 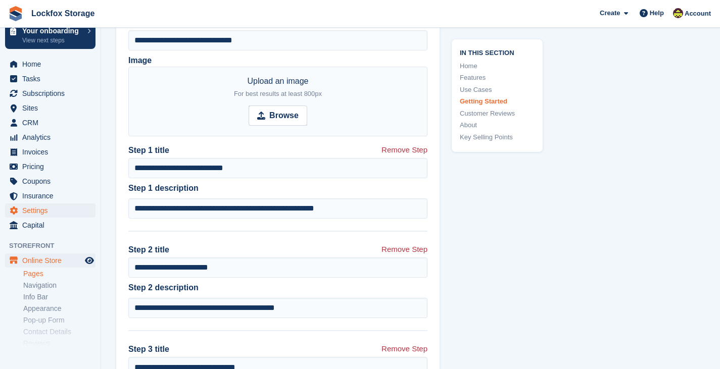 I want to click on span: Insurance, so click(x=53, y=196).